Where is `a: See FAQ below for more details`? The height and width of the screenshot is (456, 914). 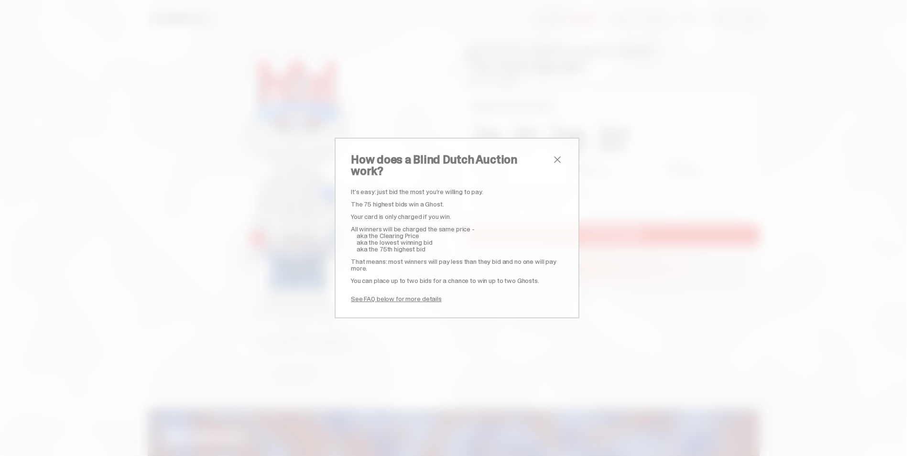
a: See FAQ below for more details is located at coordinates (396, 299).